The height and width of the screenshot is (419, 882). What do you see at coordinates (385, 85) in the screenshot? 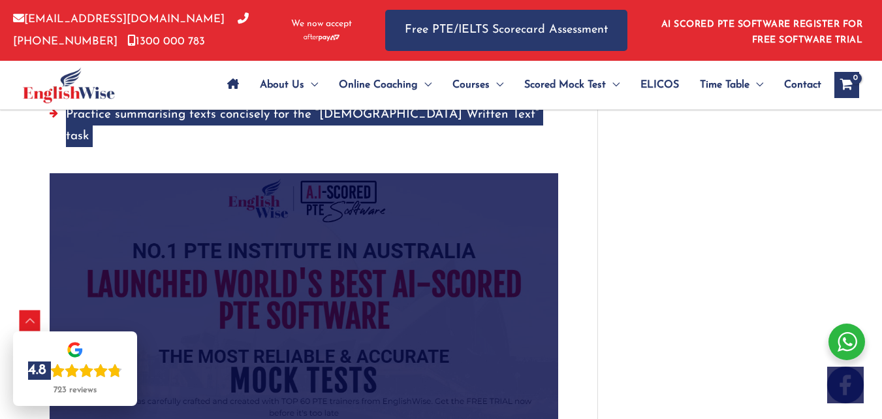
I see `a: Online CoachingMenu Toggle` at bounding box center [385, 85].